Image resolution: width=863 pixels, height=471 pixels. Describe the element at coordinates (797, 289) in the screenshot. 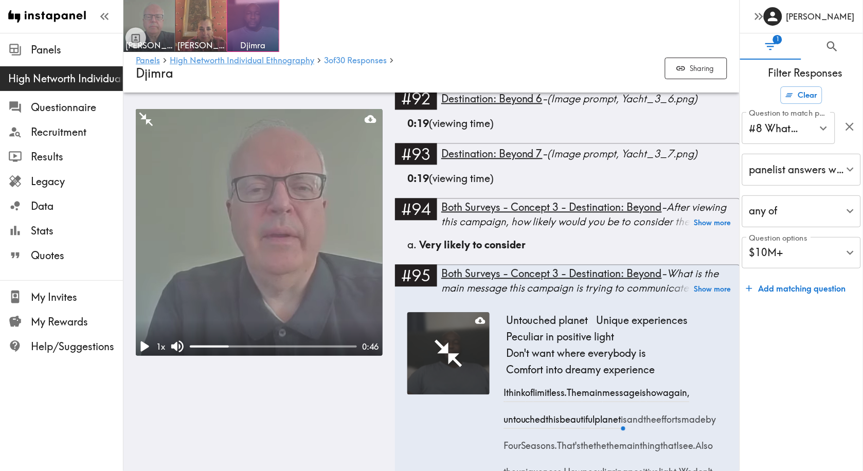

I see `button: Add matching question` at that location.